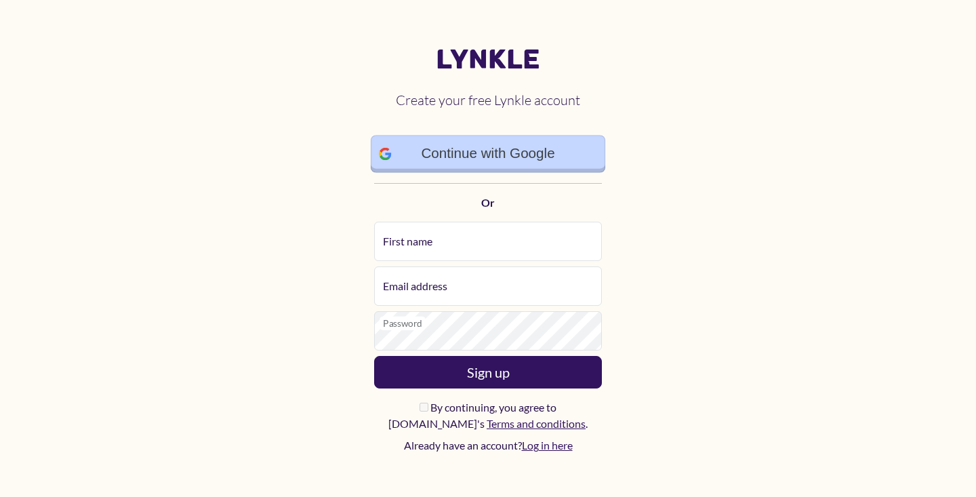 This screenshot has width=976, height=497. What do you see at coordinates (488, 202) in the screenshot?
I see `strong: Or` at bounding box center [488, 202].